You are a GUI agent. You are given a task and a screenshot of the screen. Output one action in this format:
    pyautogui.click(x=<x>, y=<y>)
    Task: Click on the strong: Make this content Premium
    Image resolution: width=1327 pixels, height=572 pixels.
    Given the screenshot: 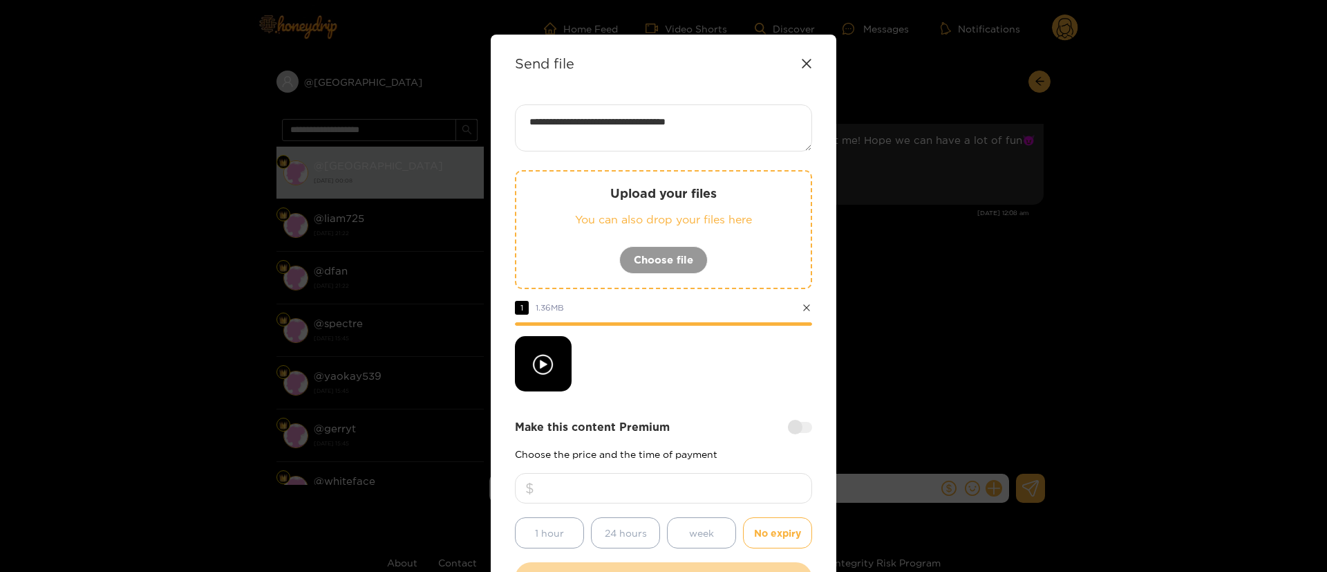 What is the action you would take?
    pyautogui.click(x=592, y=426)
    